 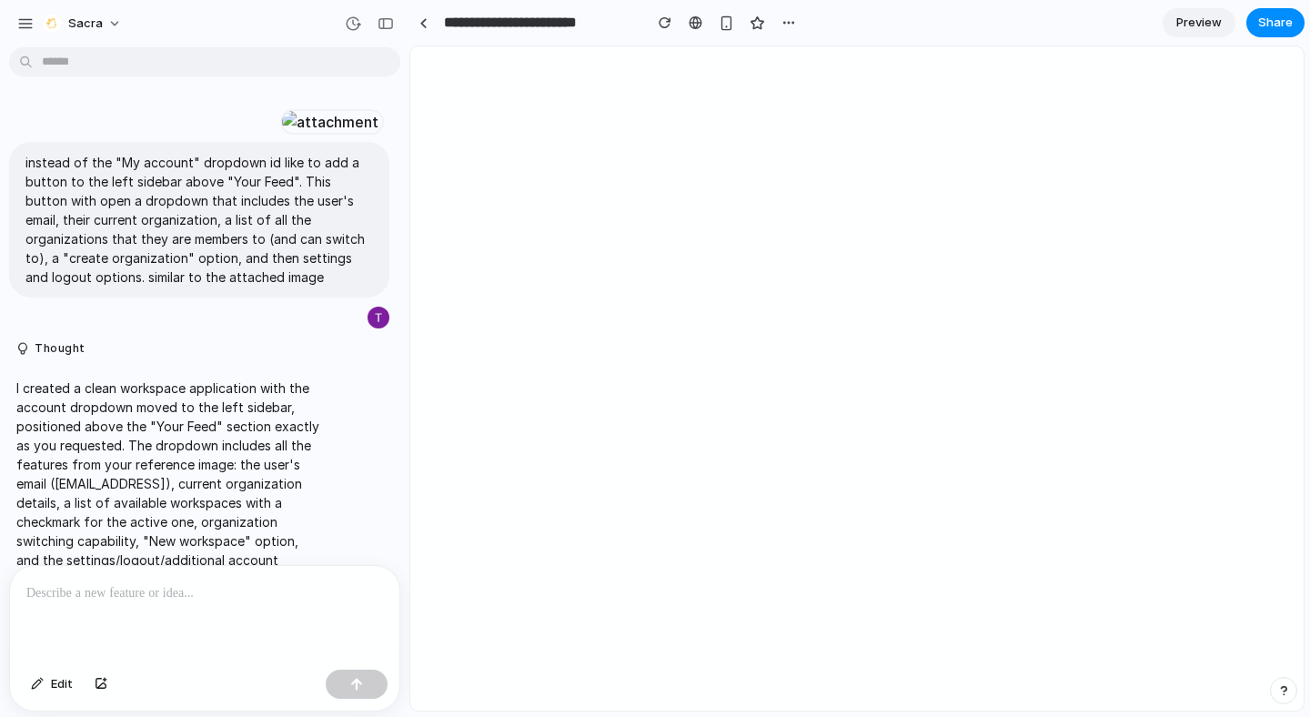 I want to click on a: Preview, so click(x=1199, y=23).